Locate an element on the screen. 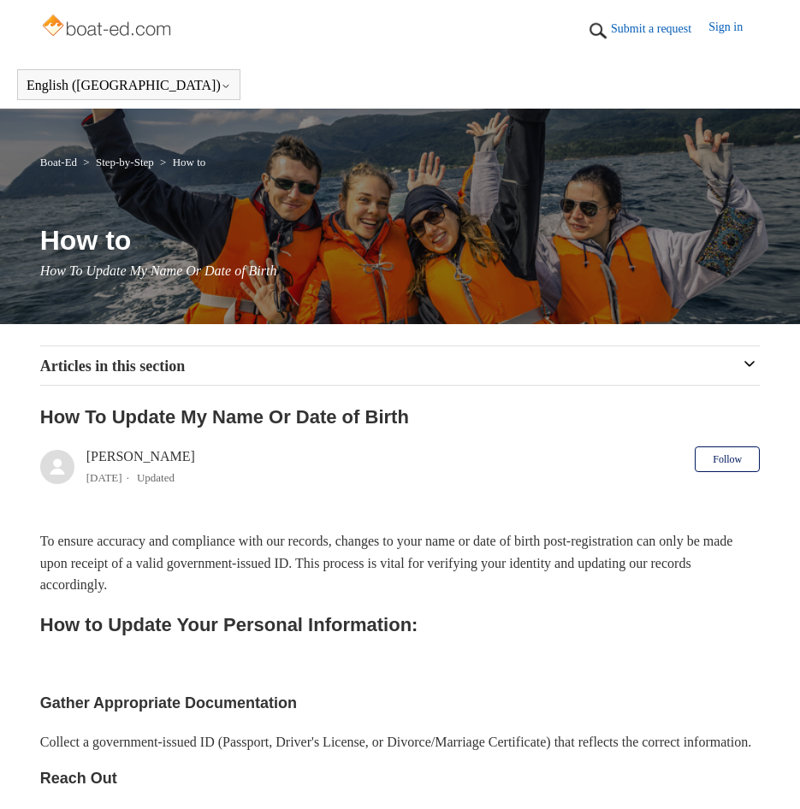 Image resolution: width=800 pixels, height=809 pixels. a: Sign in is located at coordinates (734, 31).